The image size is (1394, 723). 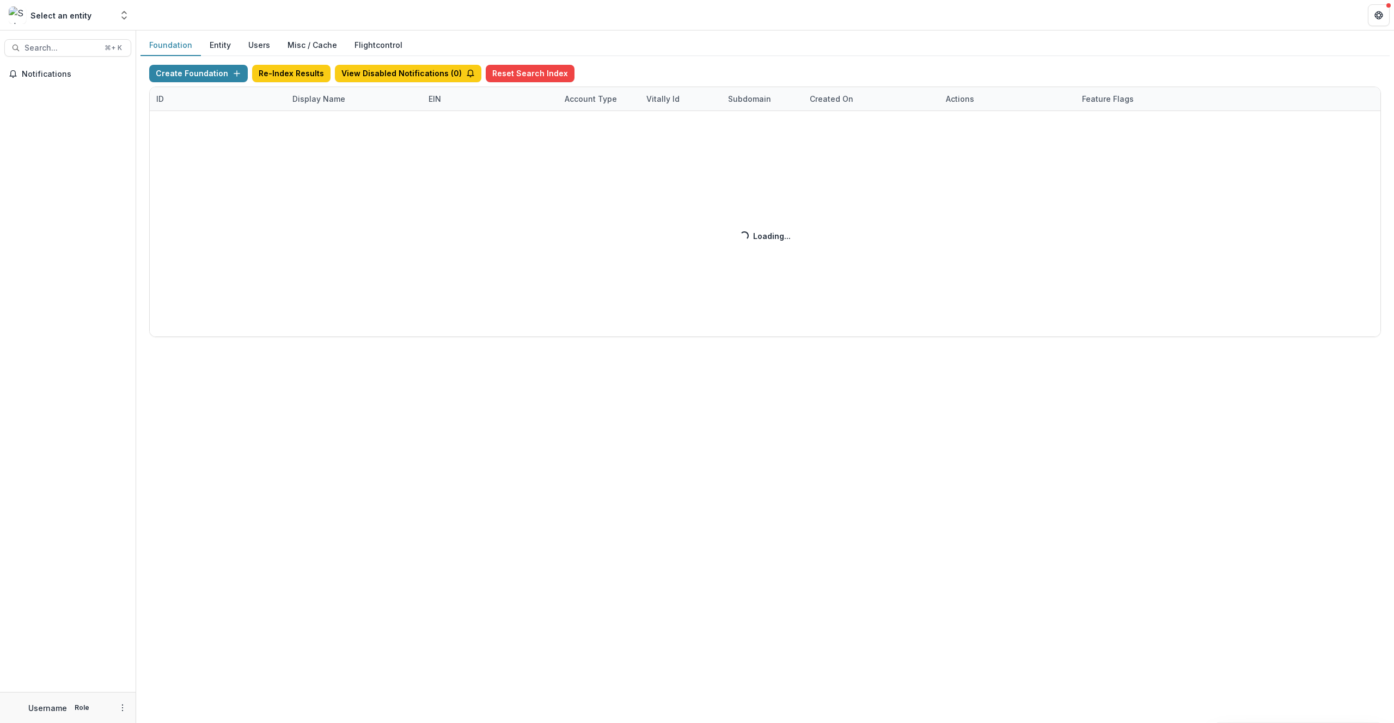 What do you see at coordinates (378, 45) in the screenshot?
I see `a: Flightcontrol` at bounding box center [378, 45].